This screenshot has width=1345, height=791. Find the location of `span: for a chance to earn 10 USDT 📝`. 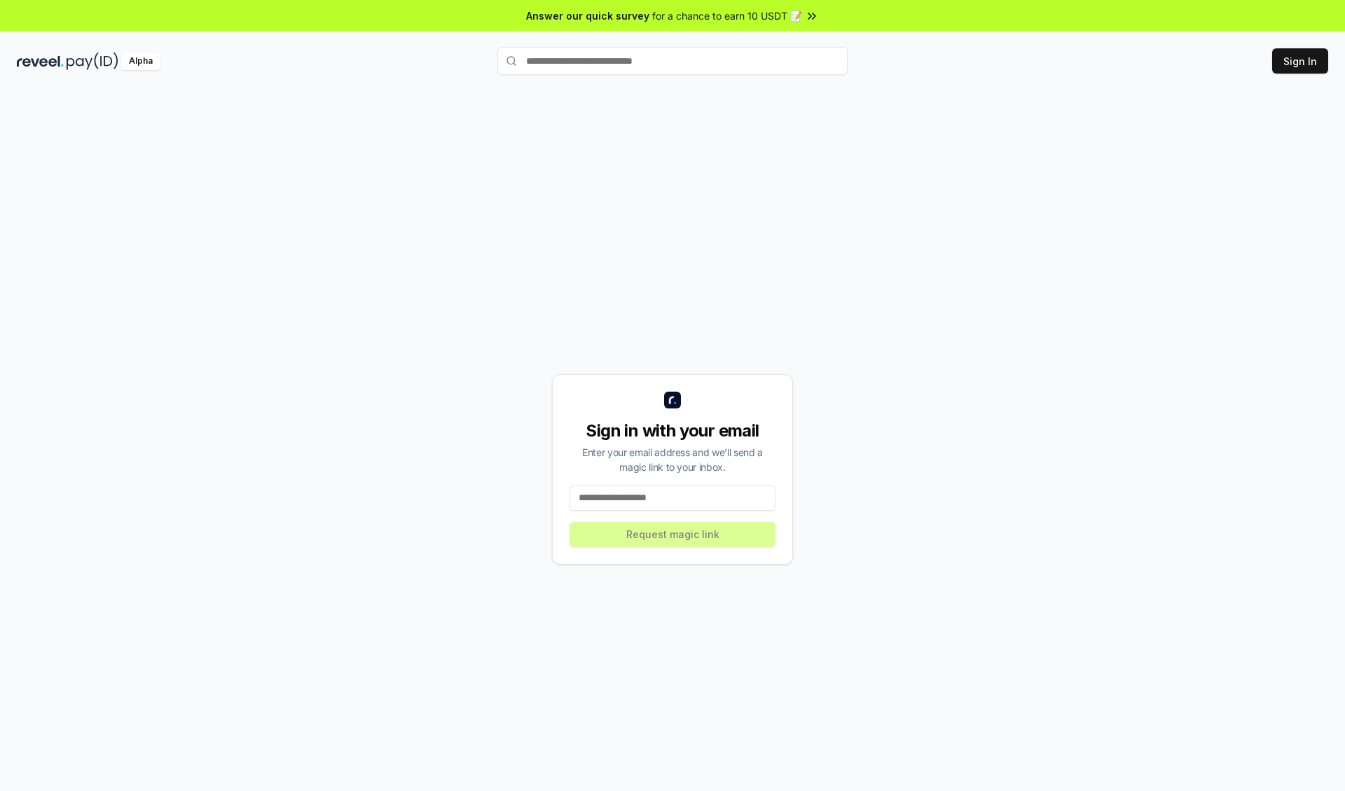

span: for a chance to earn 10 USDT 📝 is located at coordinates (727, 15).